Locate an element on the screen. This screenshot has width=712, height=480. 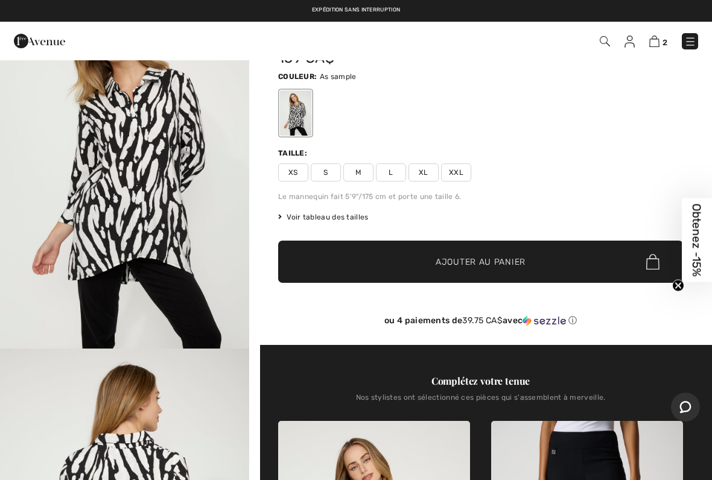
div: As sample is located at coordinates (296, 113).